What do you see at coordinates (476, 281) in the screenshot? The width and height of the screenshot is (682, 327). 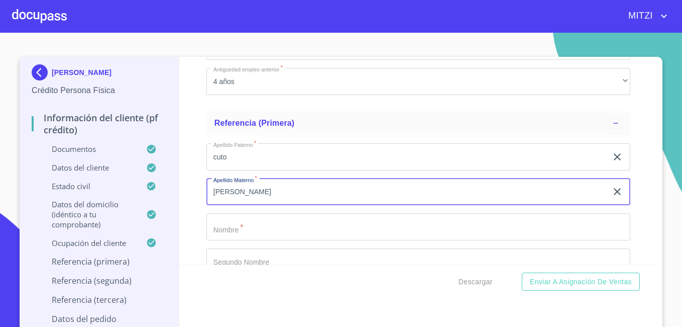 I see `span: Descargar` at bounding box center [476, 281].